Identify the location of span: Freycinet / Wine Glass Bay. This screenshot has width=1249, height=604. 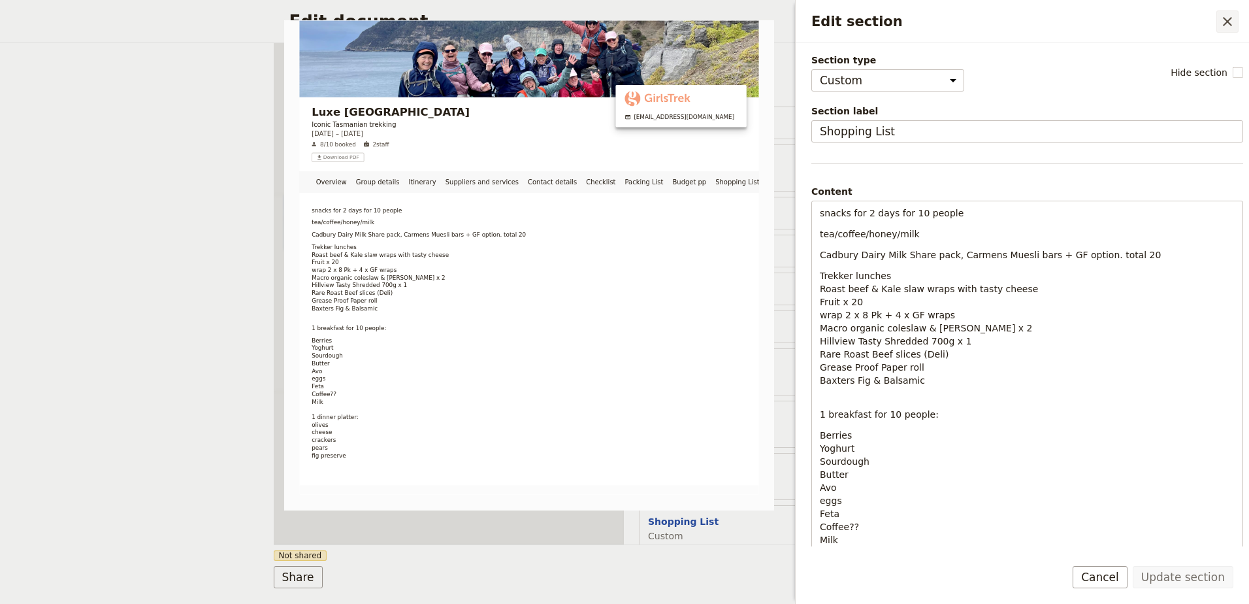
(267, 392).